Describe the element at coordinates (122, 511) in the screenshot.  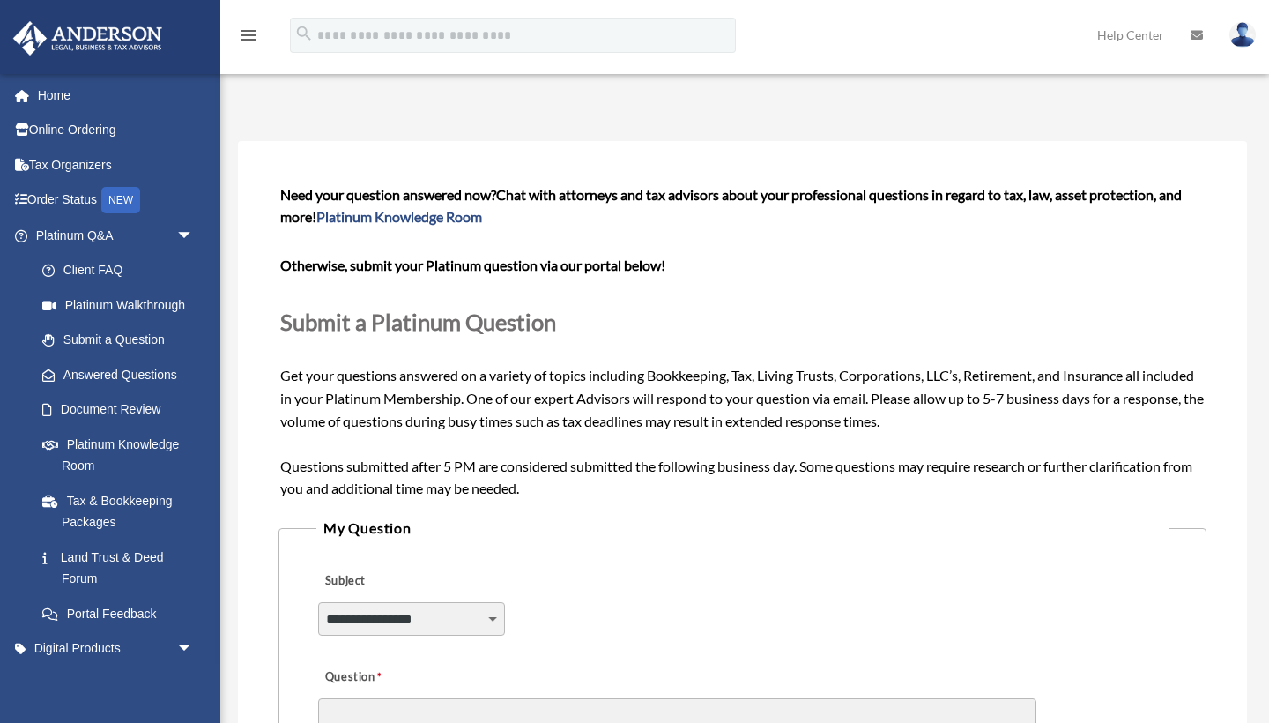
I see `a: Tax & Bookkeeping Packages` at that location.